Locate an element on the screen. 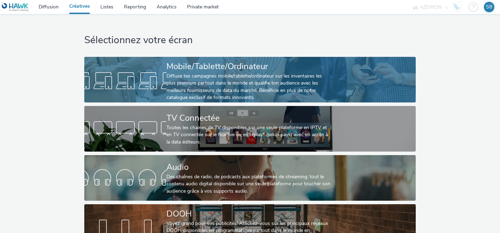 The height and width of the screenshot is (233, 500). div: Toutes les chaines de TV disponibles sur une seule plateforme en IPTV et en TV connectée sur le f... is located at coordinates (248, 135).